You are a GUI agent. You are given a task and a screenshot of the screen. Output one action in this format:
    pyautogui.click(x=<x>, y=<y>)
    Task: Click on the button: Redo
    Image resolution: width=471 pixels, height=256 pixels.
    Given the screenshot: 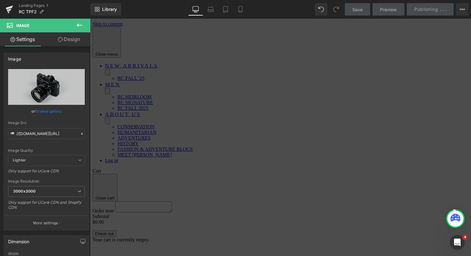 What is the action you would take?
    pyautogui.click(x=336, y=9)
    